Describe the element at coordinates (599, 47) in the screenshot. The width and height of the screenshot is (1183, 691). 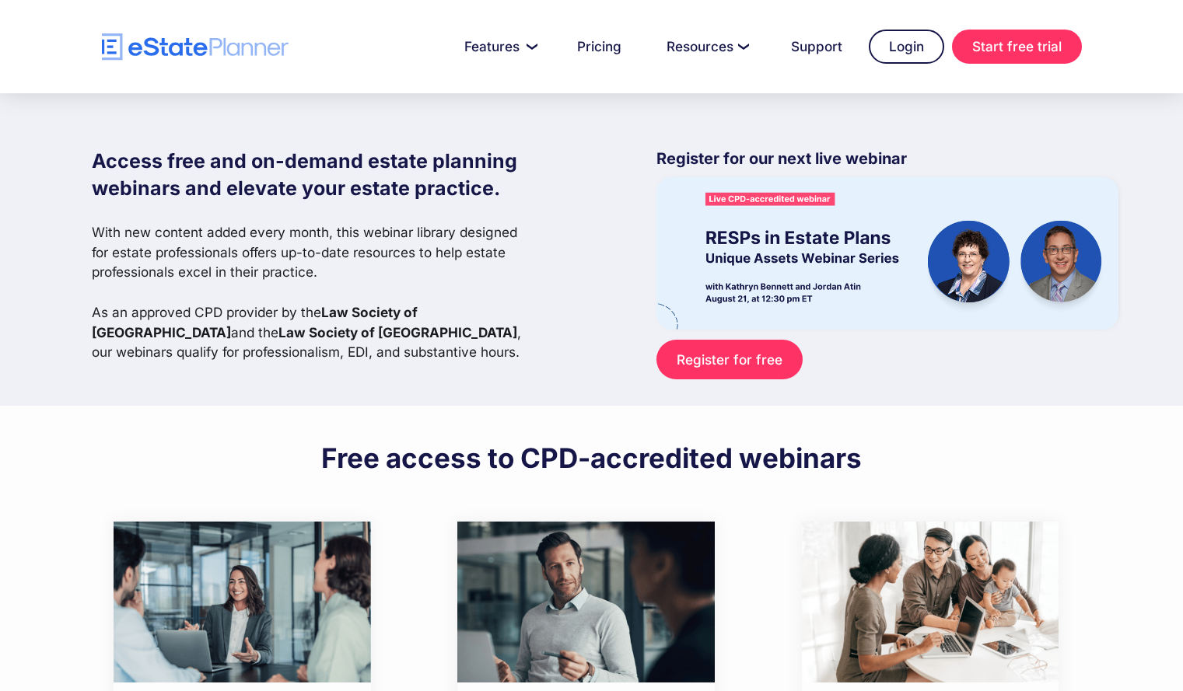
I see `a: Pricing` at that location.